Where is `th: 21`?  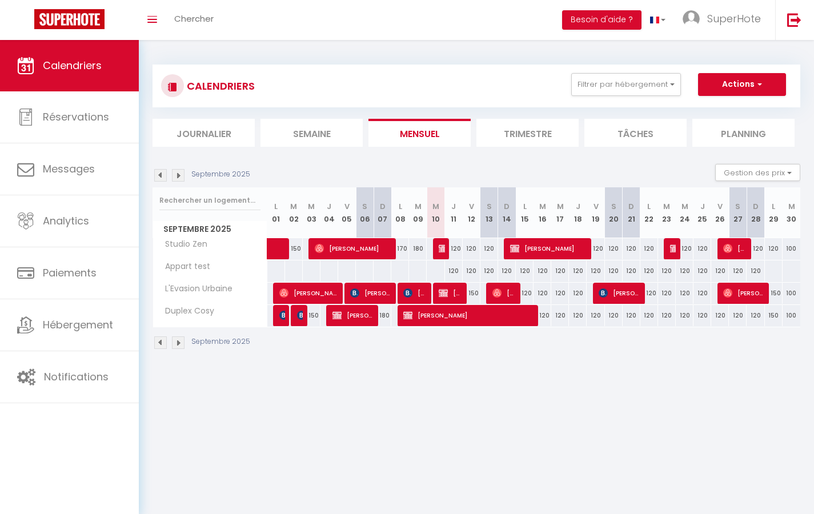
th: 21 is located at coordinates (631, 213).